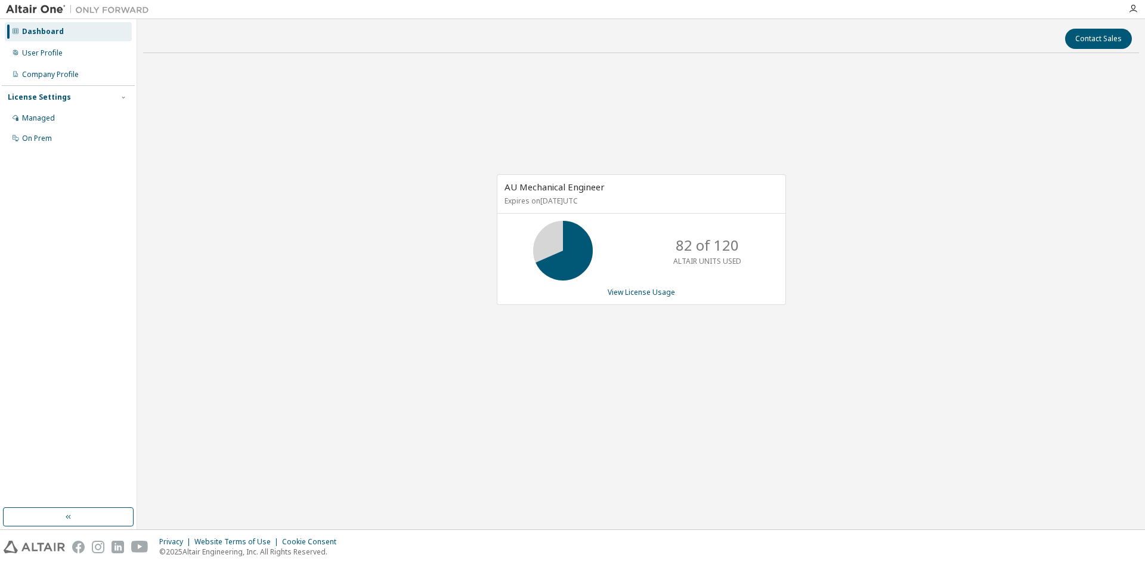 The image size is (1145, 564). What do you see at coordinates (43, 32) in the screenshot?
I see `div: Dashboard` at bounding box center [43, 32].